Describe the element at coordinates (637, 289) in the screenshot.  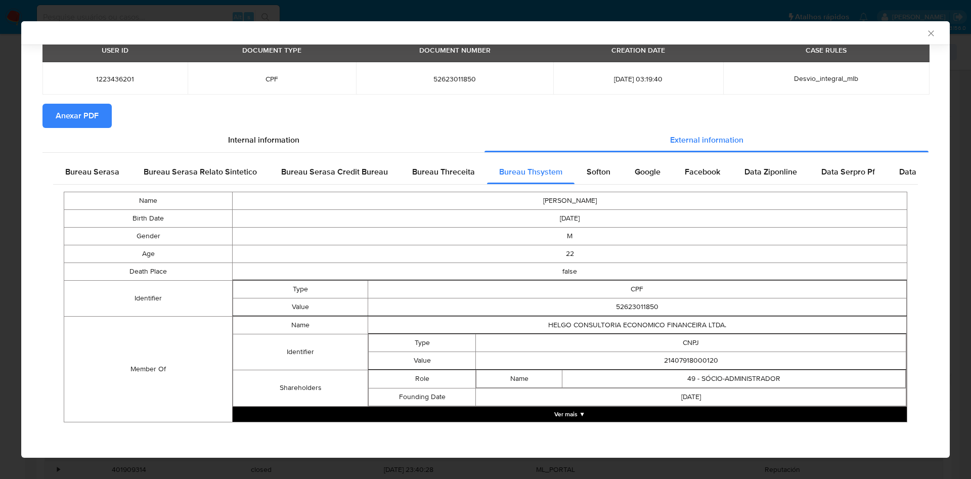
I see `td: CPF` at that location.